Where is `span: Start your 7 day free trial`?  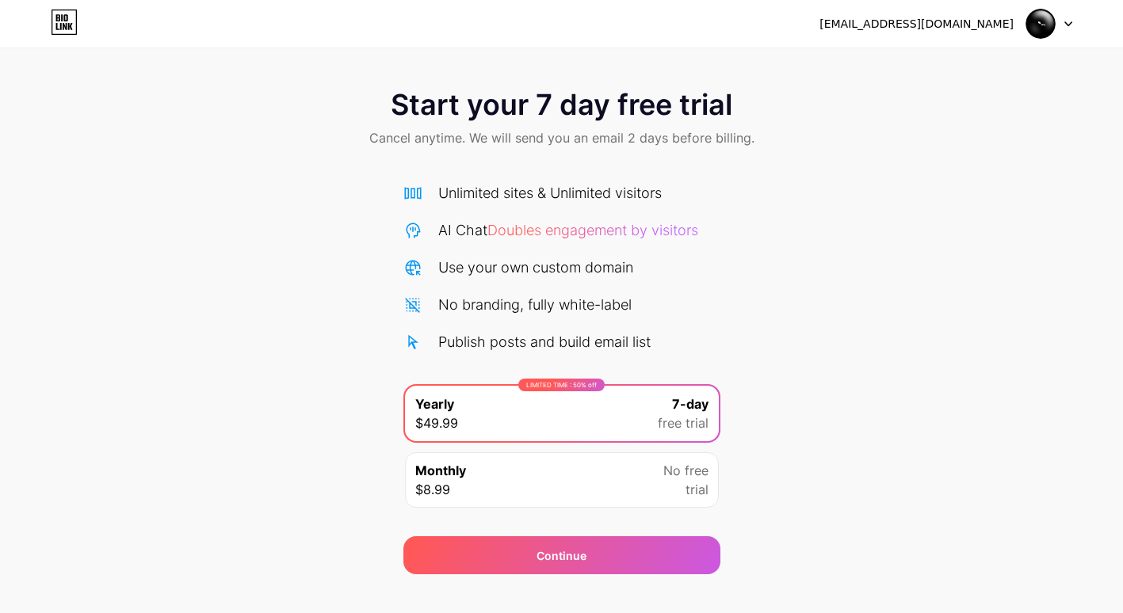
span: Start your 7 day free trial is located at coordinates (561, 105).